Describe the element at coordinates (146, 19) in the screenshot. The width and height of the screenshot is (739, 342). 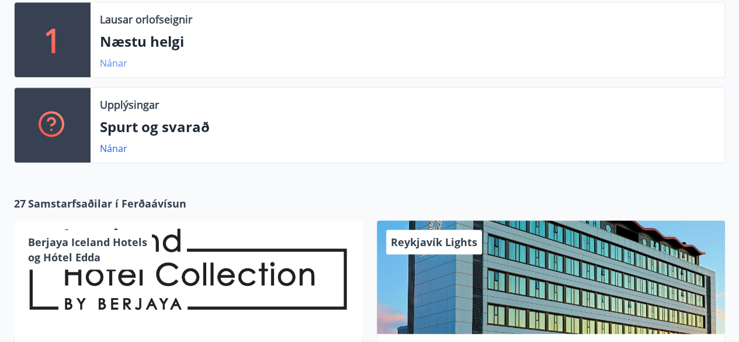
I see `p: Lausar orlofseignir` at that location.